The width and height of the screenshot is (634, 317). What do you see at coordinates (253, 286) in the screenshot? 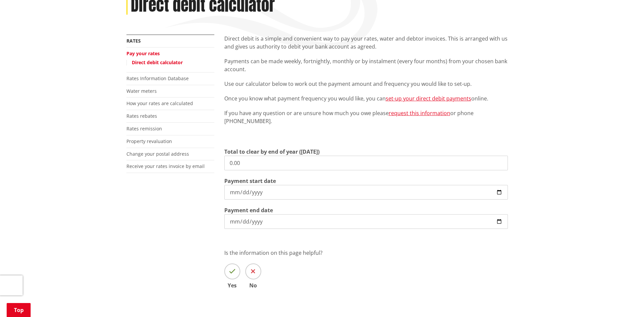
I see `span: No` at bounding box center [253, 286].